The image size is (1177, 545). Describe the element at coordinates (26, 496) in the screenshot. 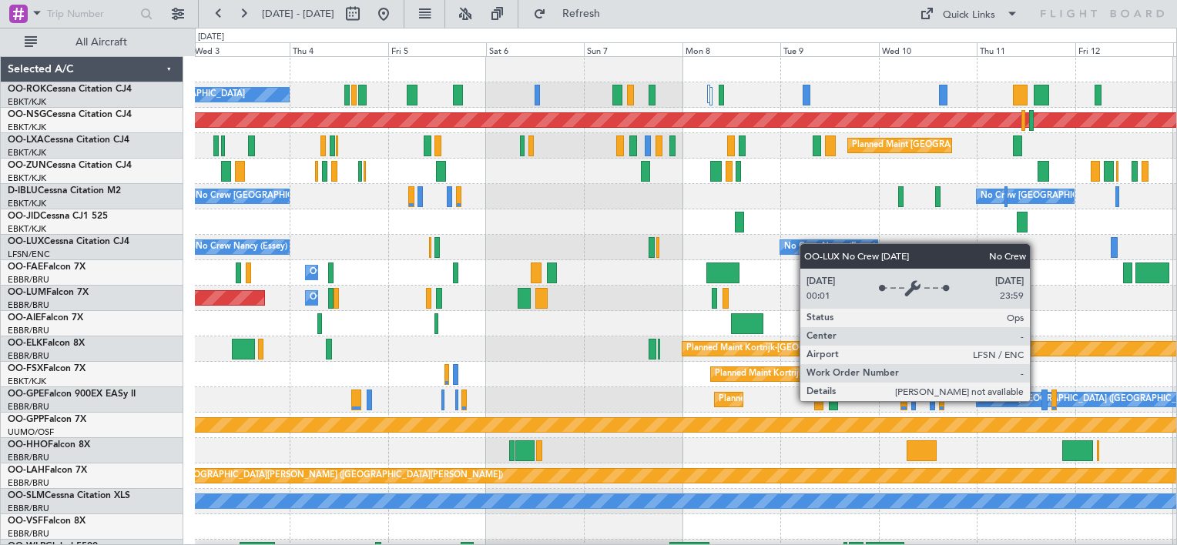

I see `span: OO-SLM` at that location.